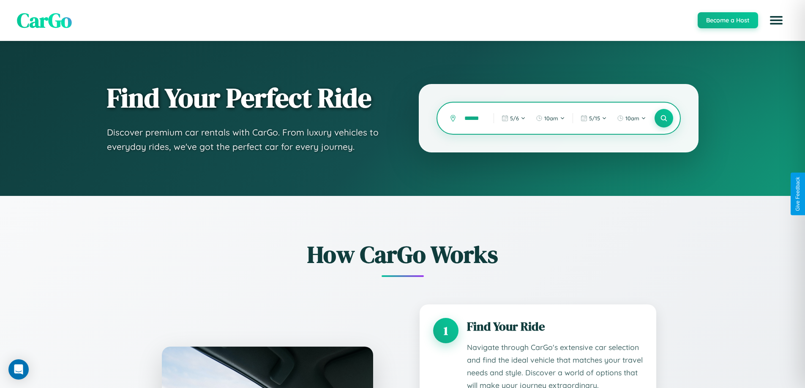 The height and width of the screenshot is (388, 805). Describe the element at coordinates (555, 326) in the screenshot. I see `h3: Find Your Ride` at that location.